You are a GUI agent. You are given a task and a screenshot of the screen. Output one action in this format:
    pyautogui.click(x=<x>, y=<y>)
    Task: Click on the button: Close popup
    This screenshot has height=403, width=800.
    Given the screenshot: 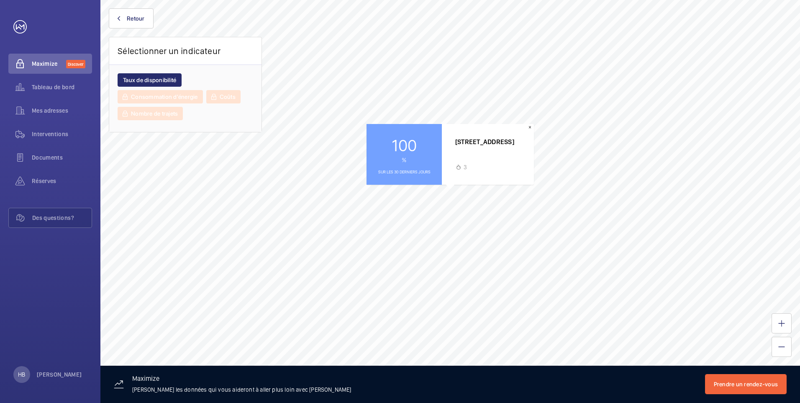 What is the action you would take?
    pyautogui.click(x=530, y=127)
    